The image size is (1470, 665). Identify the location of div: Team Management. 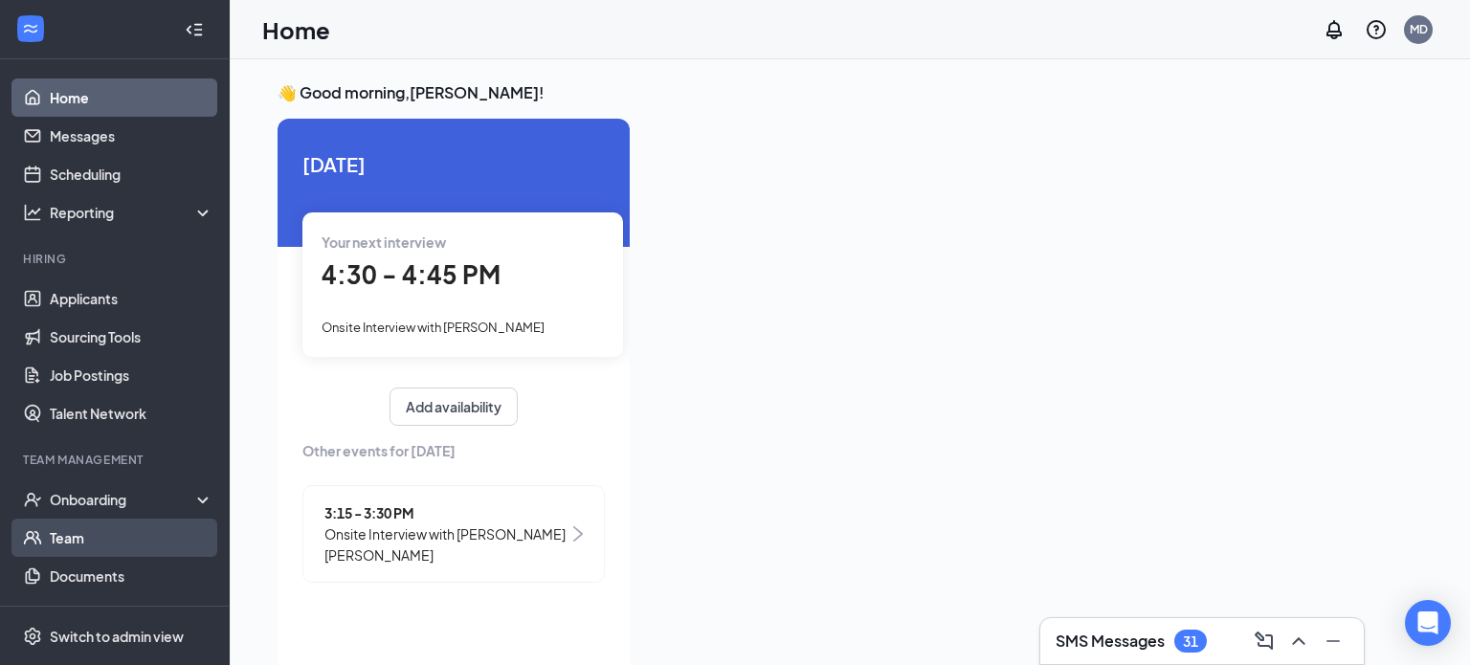
(116, 459).